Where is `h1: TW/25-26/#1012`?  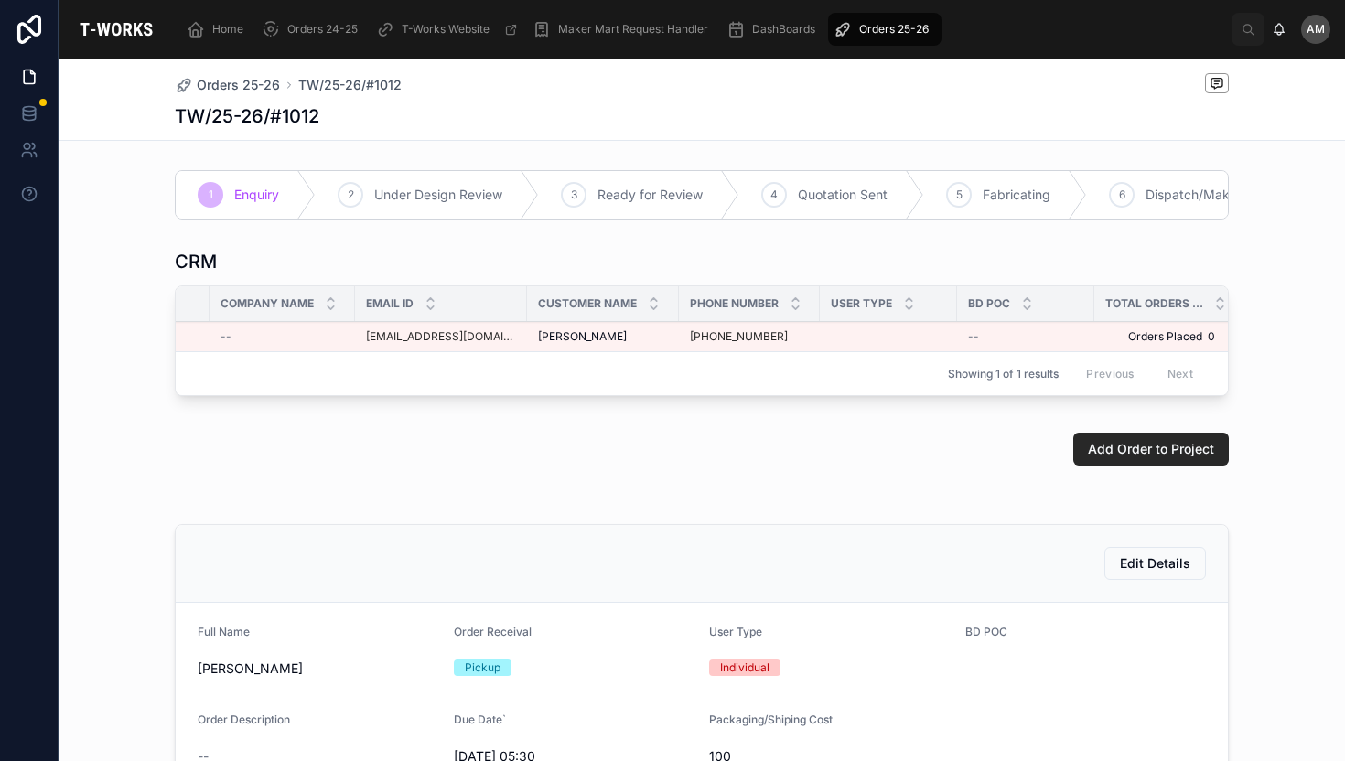 h1: TW/25-26/#1012 is located at coordinates (247, 116).